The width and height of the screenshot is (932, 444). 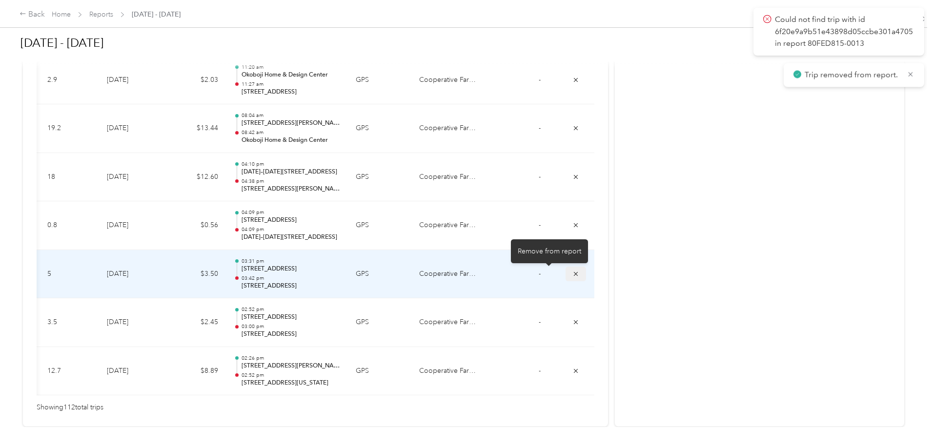 I want to click on p: 02:26 pm, so click(x=291, y=359).